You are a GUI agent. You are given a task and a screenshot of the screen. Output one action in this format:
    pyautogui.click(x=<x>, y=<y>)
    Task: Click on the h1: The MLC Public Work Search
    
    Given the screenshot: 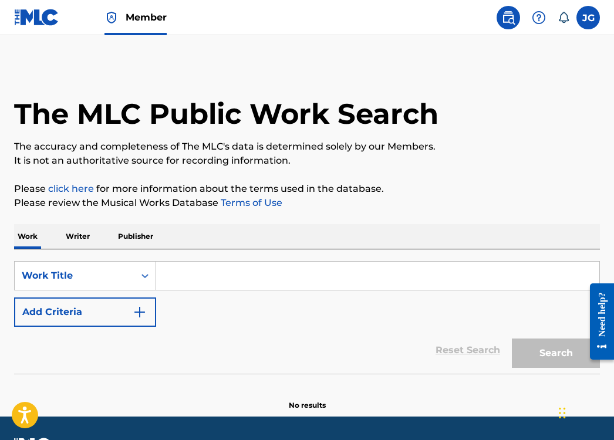 What is the action you would take?
    pyautogui.click(x=226, y=114)
    